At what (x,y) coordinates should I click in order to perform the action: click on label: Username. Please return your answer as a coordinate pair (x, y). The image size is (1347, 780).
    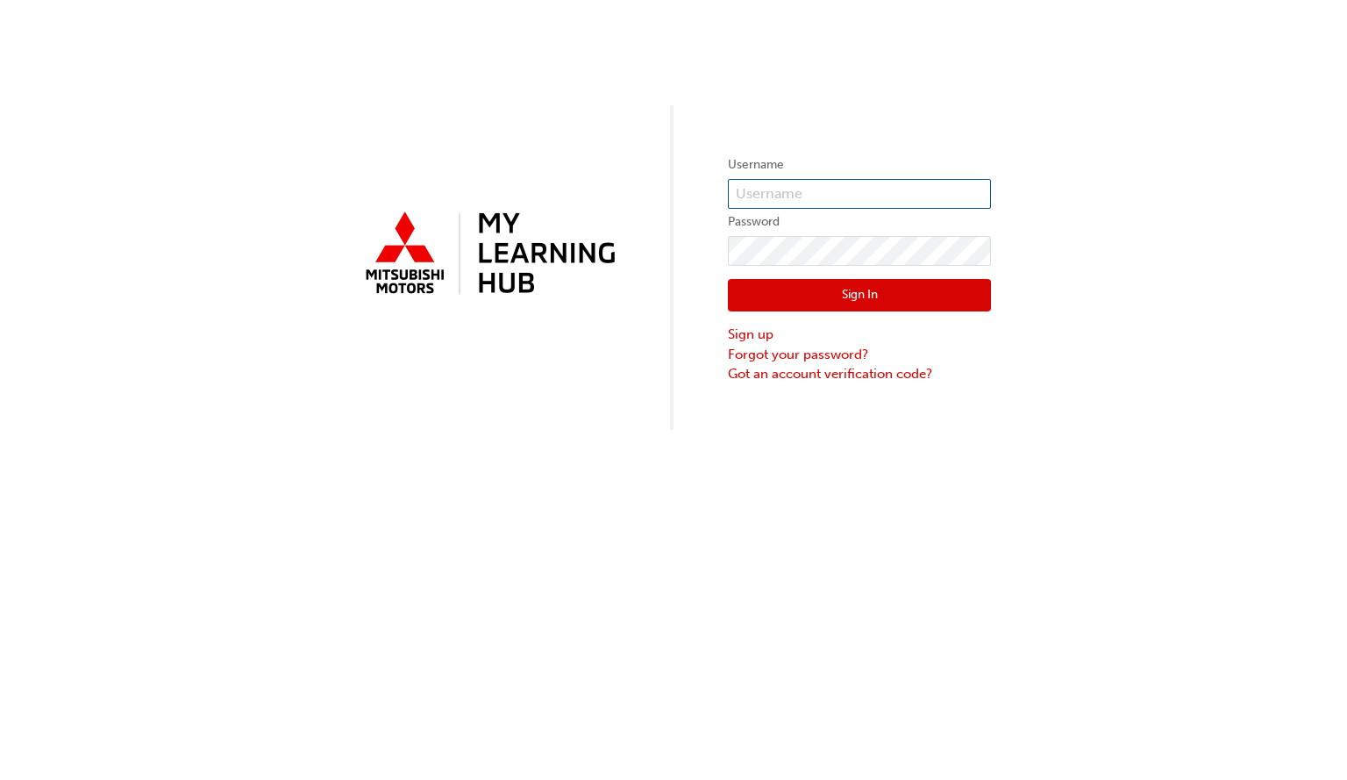
    Looking at the image, I should click on (860, 165).